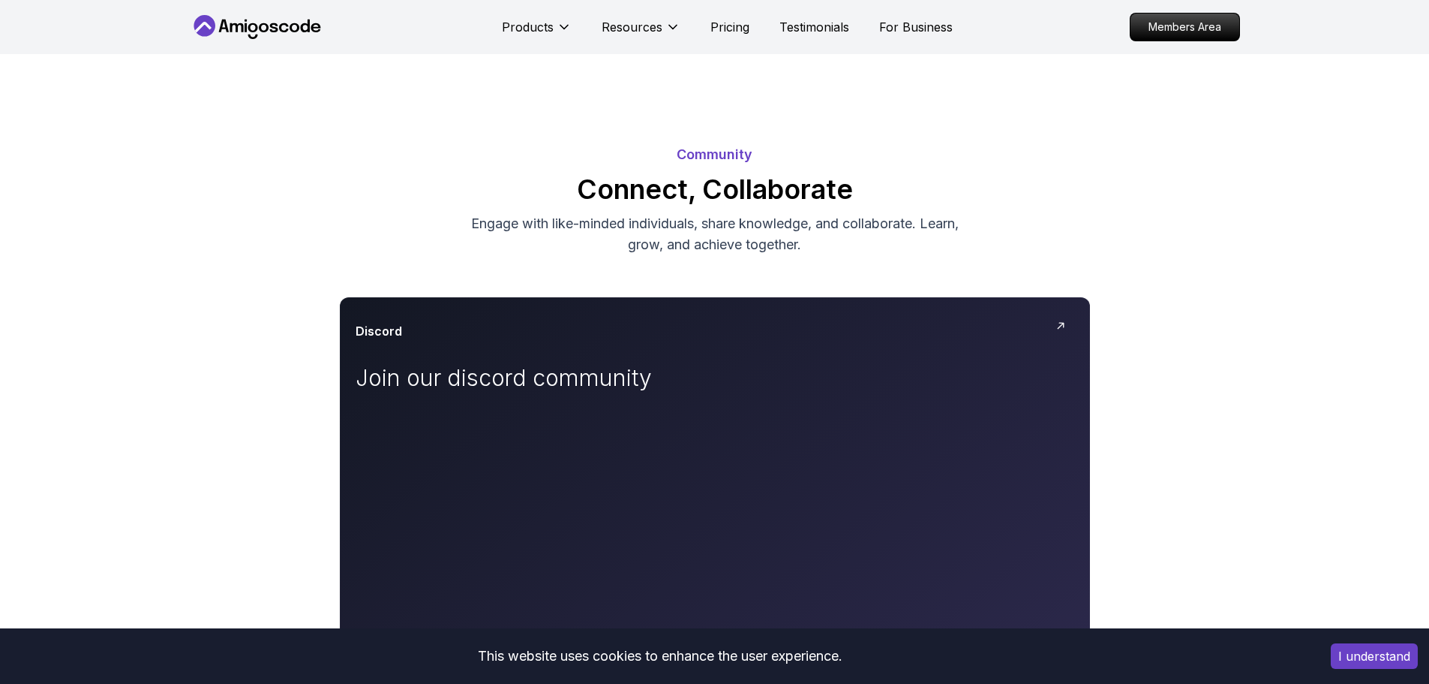 Image resolution: width=1429 pixels, height=684 pixels. What do you see at coordinates (660, 656) in the screenshot?
I see `div: This website uses cookies to enhance the user experience.` at bounding box center [660, 656].